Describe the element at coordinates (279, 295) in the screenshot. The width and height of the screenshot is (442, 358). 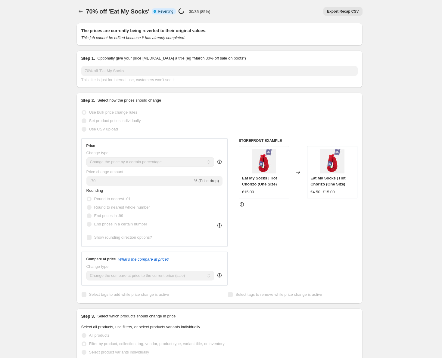
I see `span: Select tags to remove while price change is active` at that location.